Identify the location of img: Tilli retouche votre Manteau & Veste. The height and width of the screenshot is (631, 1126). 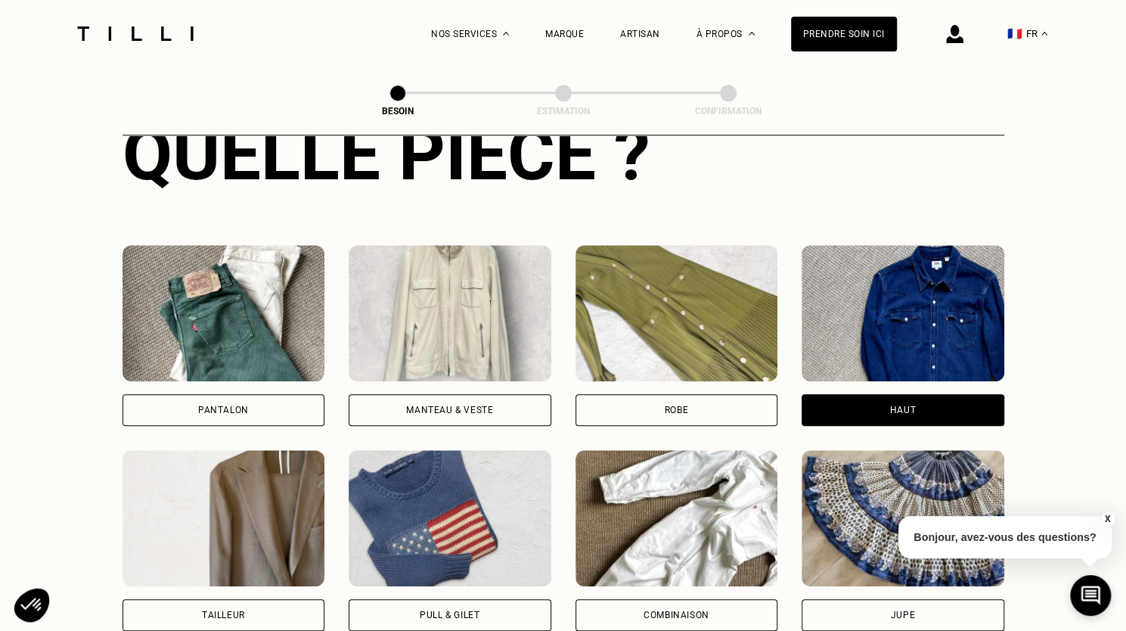
(450, 313).